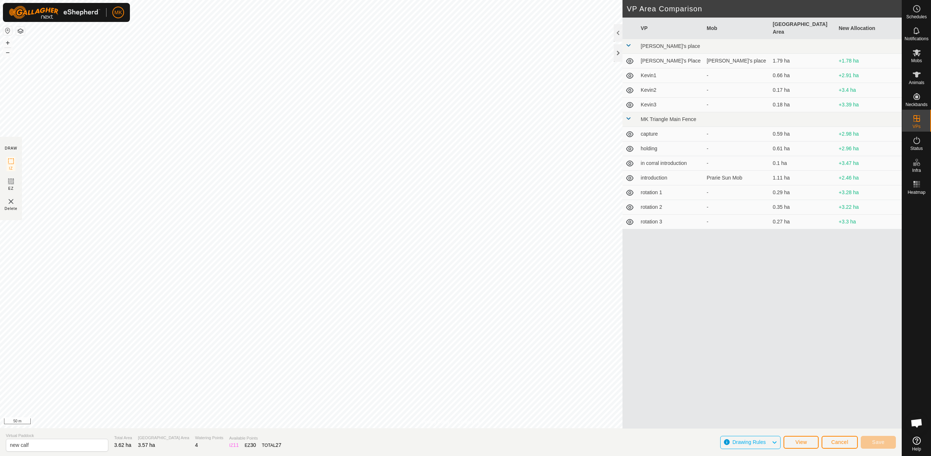  What do you see at coordinates (749, 443) in the screenshot?
I see `span: Drawing Rules` at bounding box center [749, 443].